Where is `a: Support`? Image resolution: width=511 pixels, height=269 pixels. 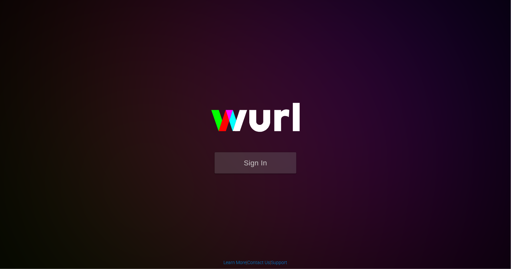 a: Support is located at coordinates (280, 263).